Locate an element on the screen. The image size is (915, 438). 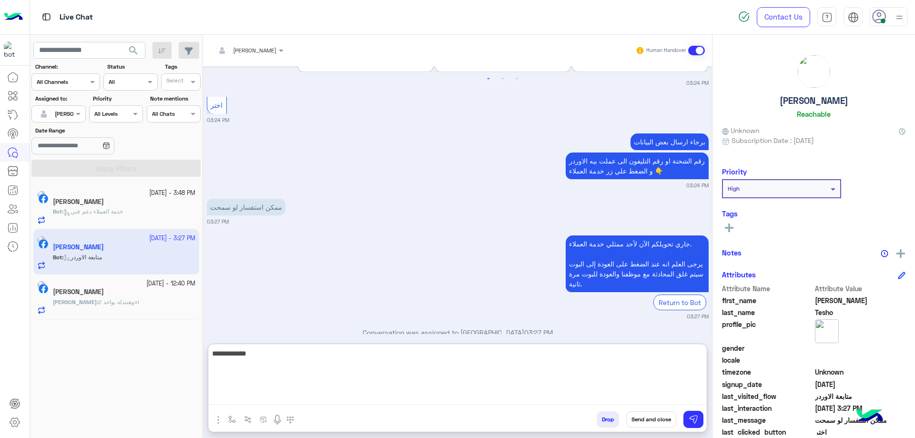
button: select flow is located at coordinates (232, 419).